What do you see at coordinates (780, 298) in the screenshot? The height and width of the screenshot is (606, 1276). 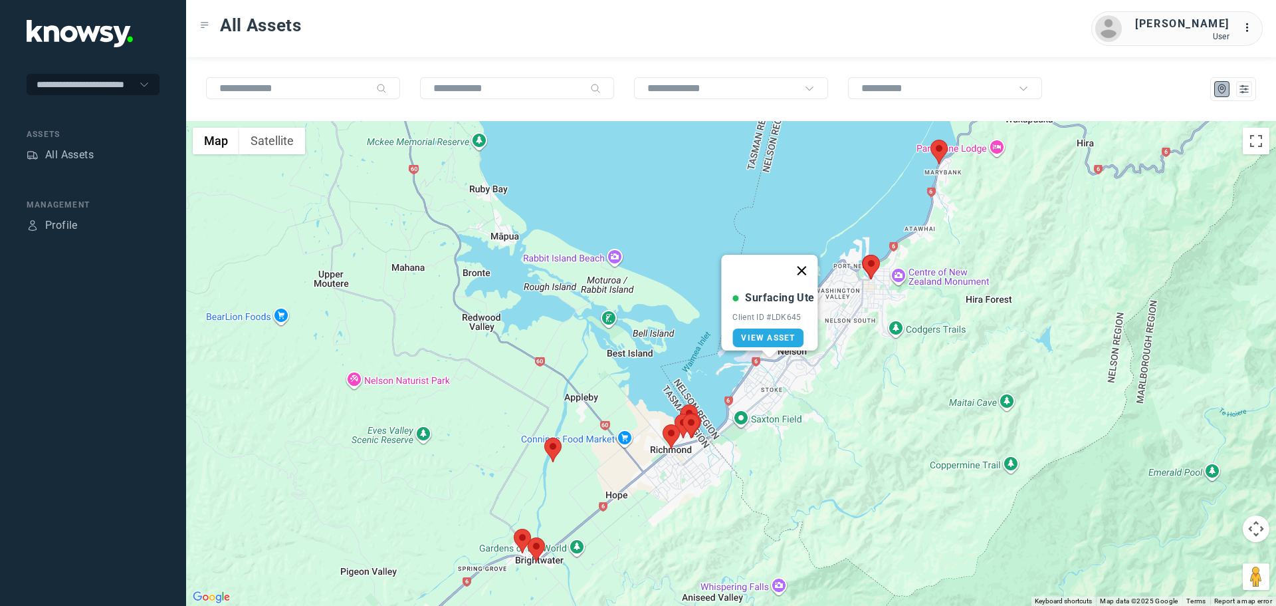 I see `div: Surfacing Ute` at bounding box center [780, 298].